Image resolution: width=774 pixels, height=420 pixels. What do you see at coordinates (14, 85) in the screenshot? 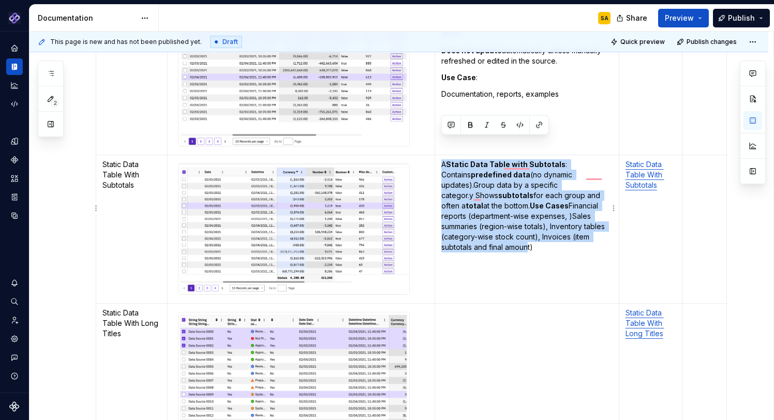
I see `a: Analytics` at bounding box center [14, 85].